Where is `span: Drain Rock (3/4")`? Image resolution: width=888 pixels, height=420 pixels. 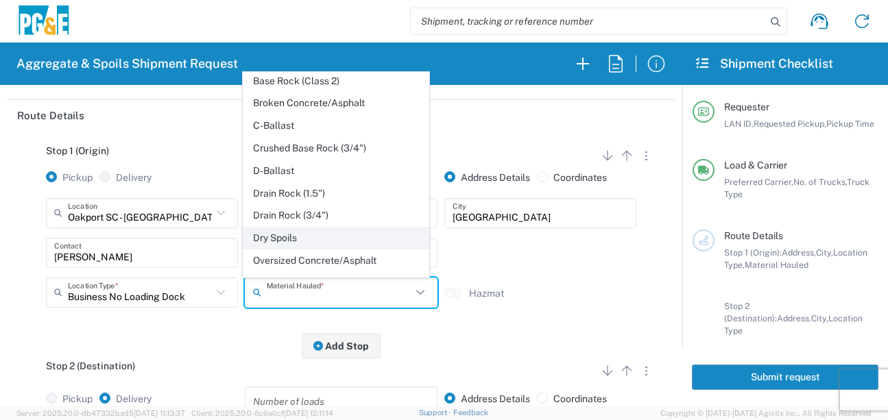
span: Drain Rock (3/4") is located at coordinates (336, 215).